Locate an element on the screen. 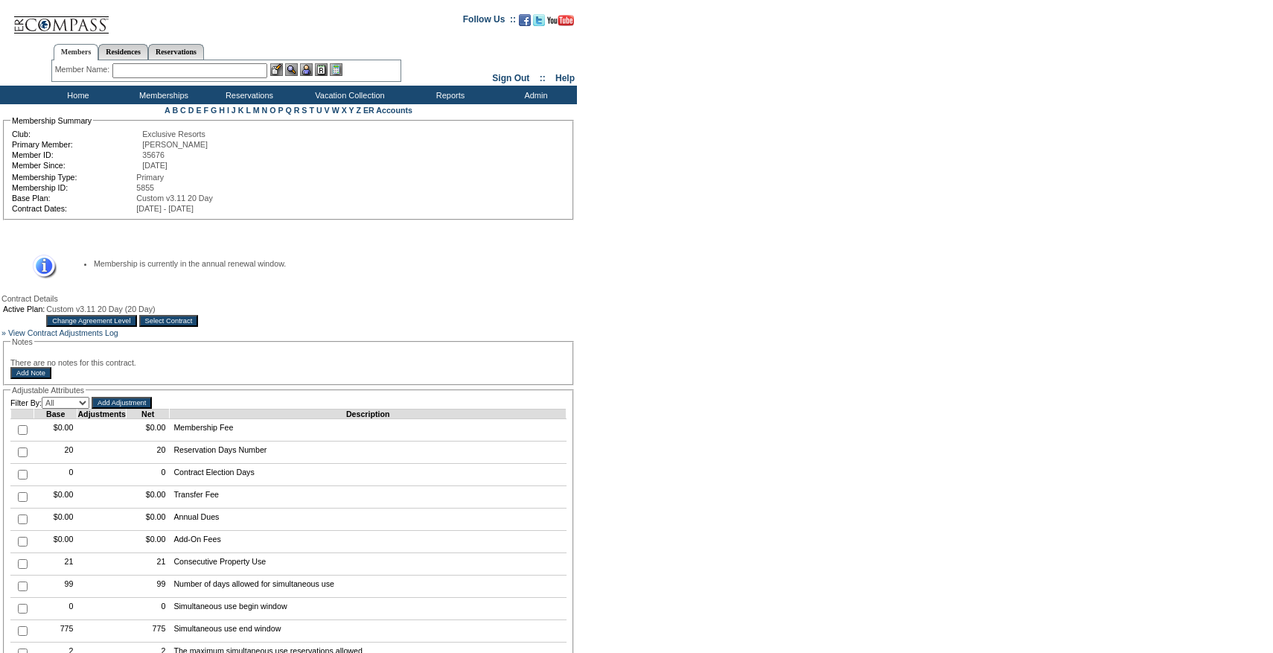 This screenshot has height=653, width=1273. a: R is located at coordinates (297, 110).